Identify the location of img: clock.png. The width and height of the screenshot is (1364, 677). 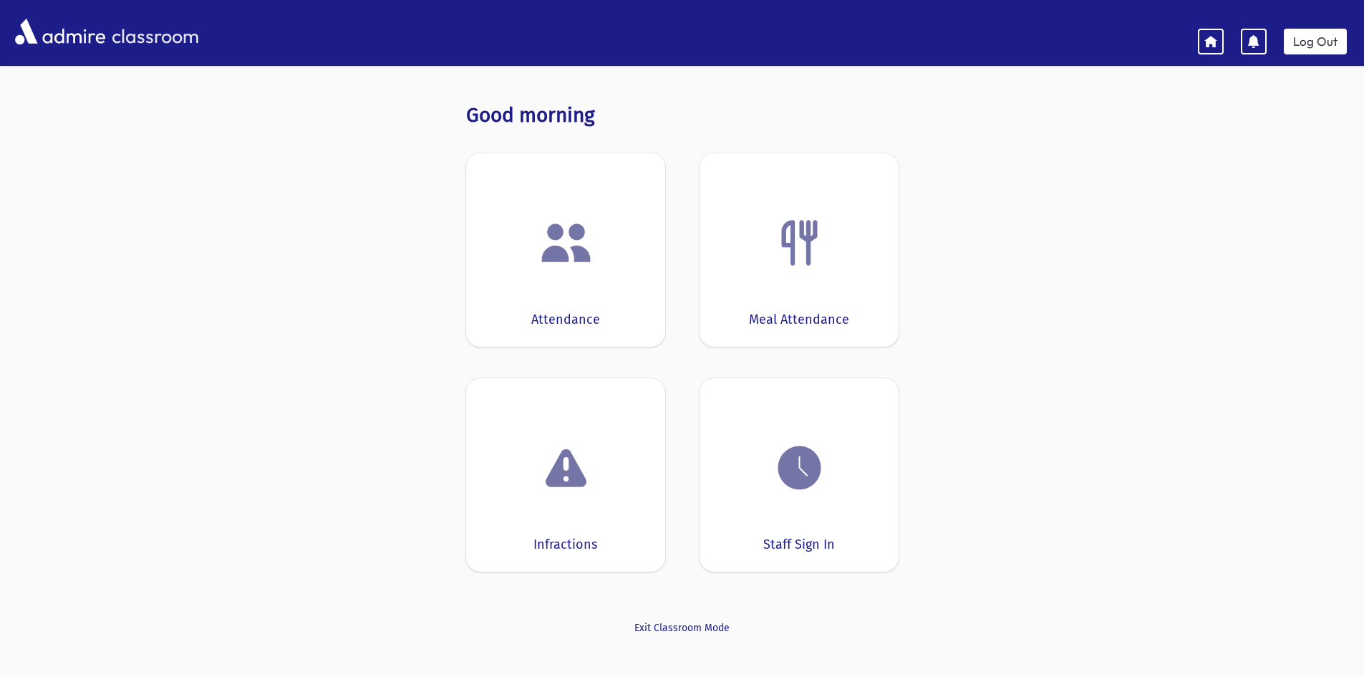
(800, 468).